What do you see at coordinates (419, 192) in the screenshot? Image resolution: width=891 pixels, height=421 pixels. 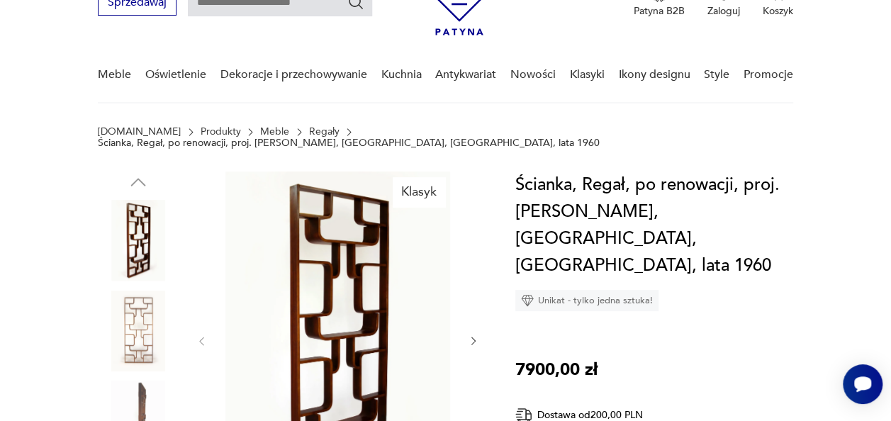 I see `div: Klasyk` at bounding box center [419, 192].